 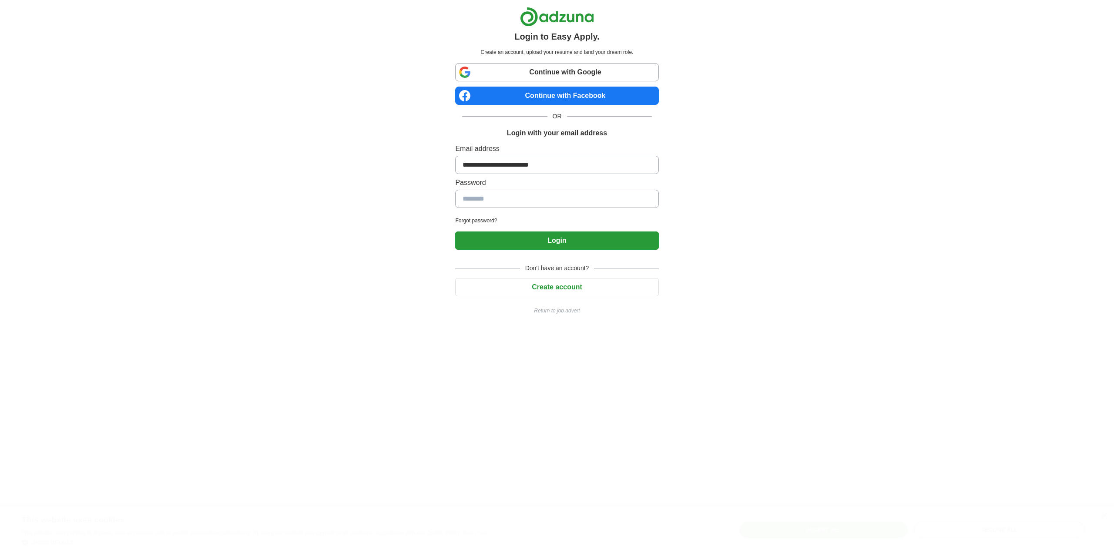 What do you see at coordinates (557, 268) in the screenshot?
I see `span: Don't have an account?` at bounding box center [557, 268].